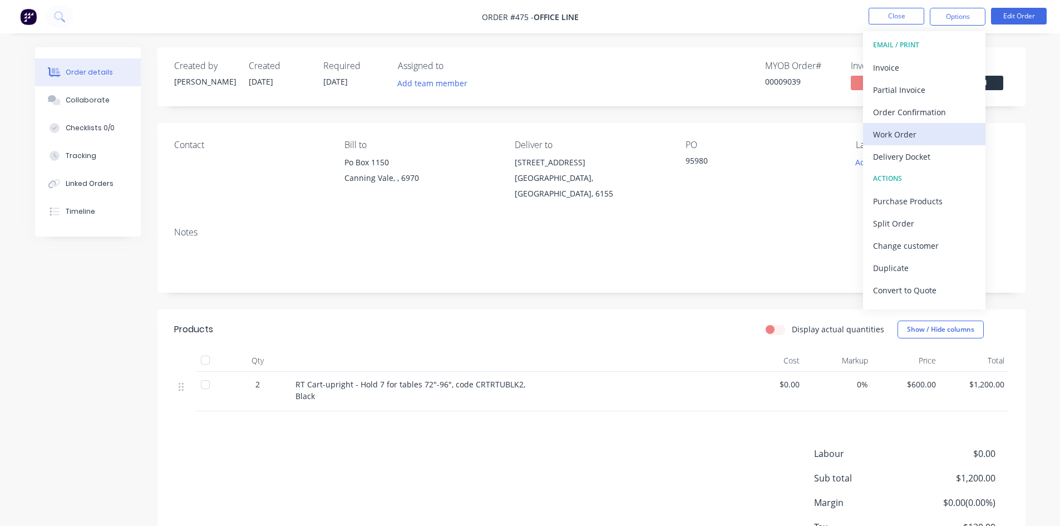 This screenshot has height=526, width=1060. I want to click on div: Price, so click(907, 361).